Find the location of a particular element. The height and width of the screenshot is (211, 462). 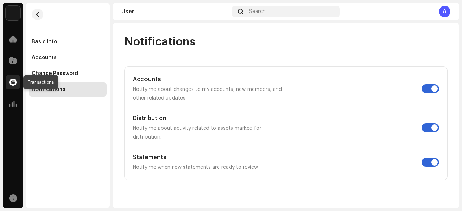

p: Notify me about changes to my accounts, new members, and other related updates. is located at coordinates (208, 94).